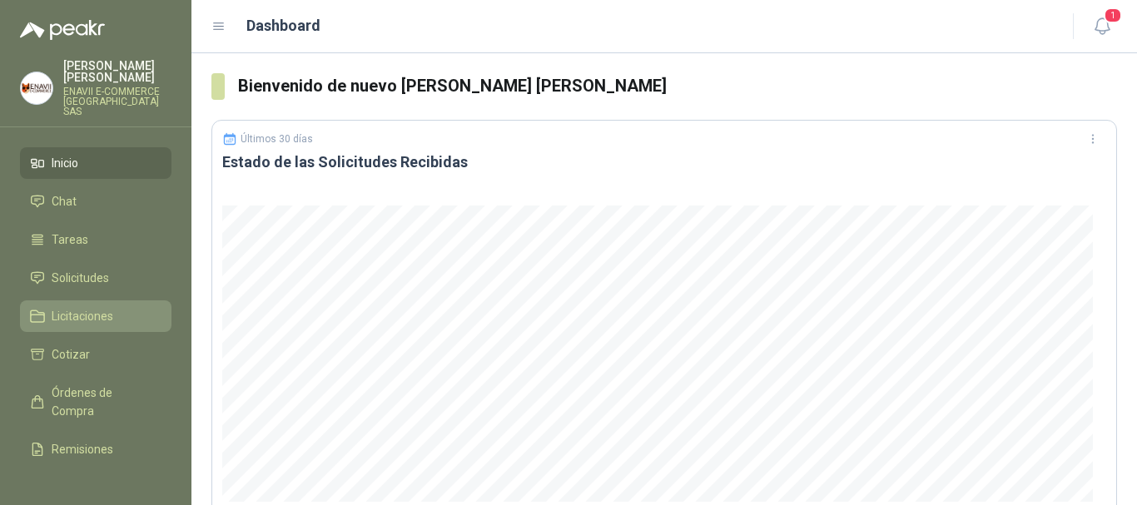 The width and height of the screenshot is (1137, 505). What do you see at coordinates (96, 402) in the screenshot?
I see `a: Órdenes de Compra` at bounding box center [96, 402].